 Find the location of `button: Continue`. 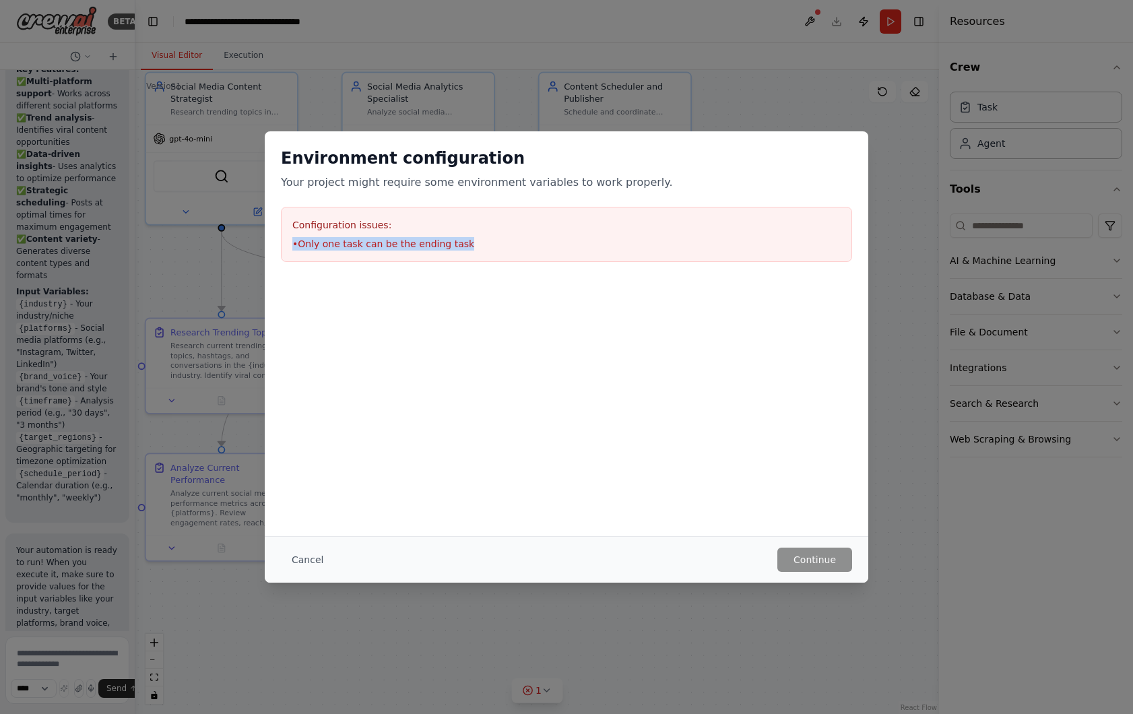

button: Continue is located at coordinates (815, 560).